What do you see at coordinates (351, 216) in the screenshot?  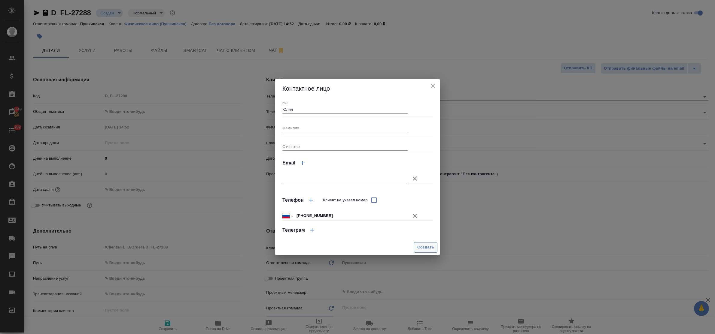 I see `input: ✎ Введи что-нибудь` at bounding box center [351, 216].